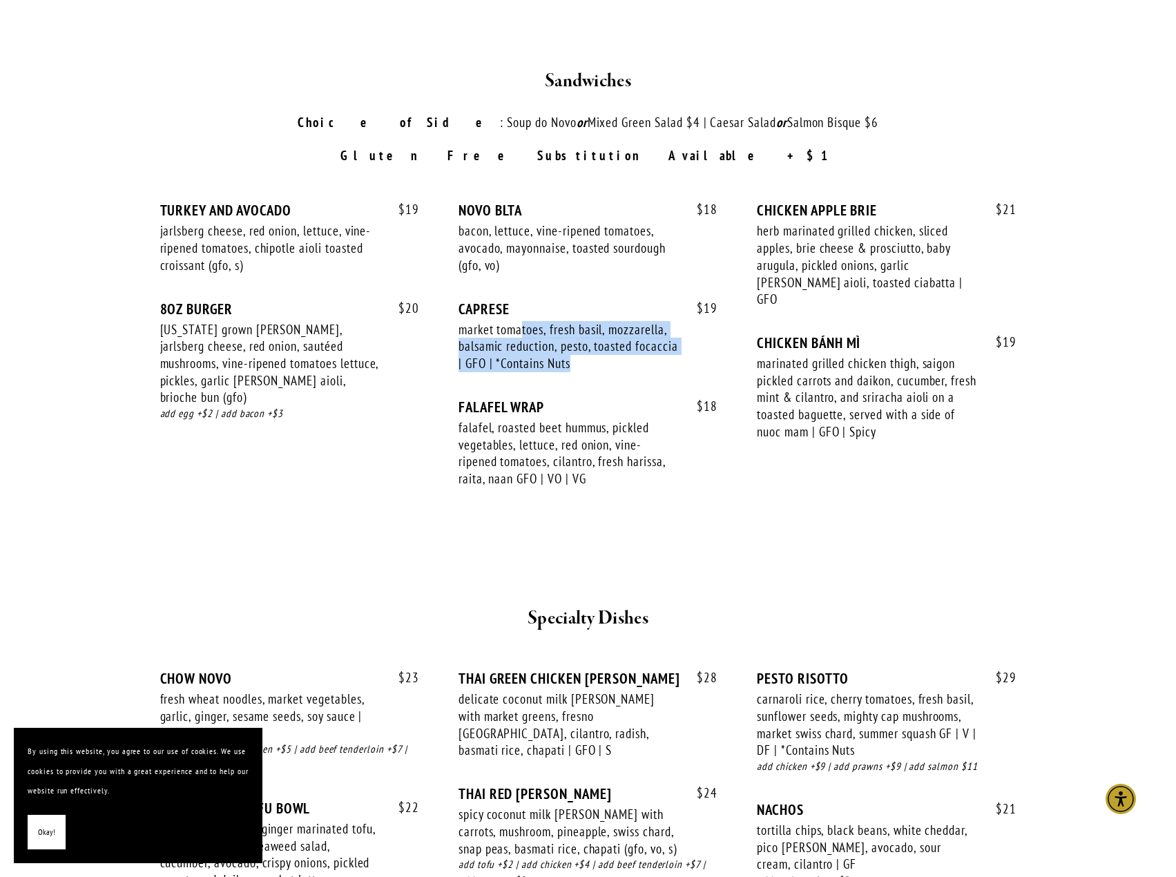 The width and height of the screenshot is (1176, 877). Describe the element at coordinates (402, 807) in the screenshot. I see `span: 22` at that location.